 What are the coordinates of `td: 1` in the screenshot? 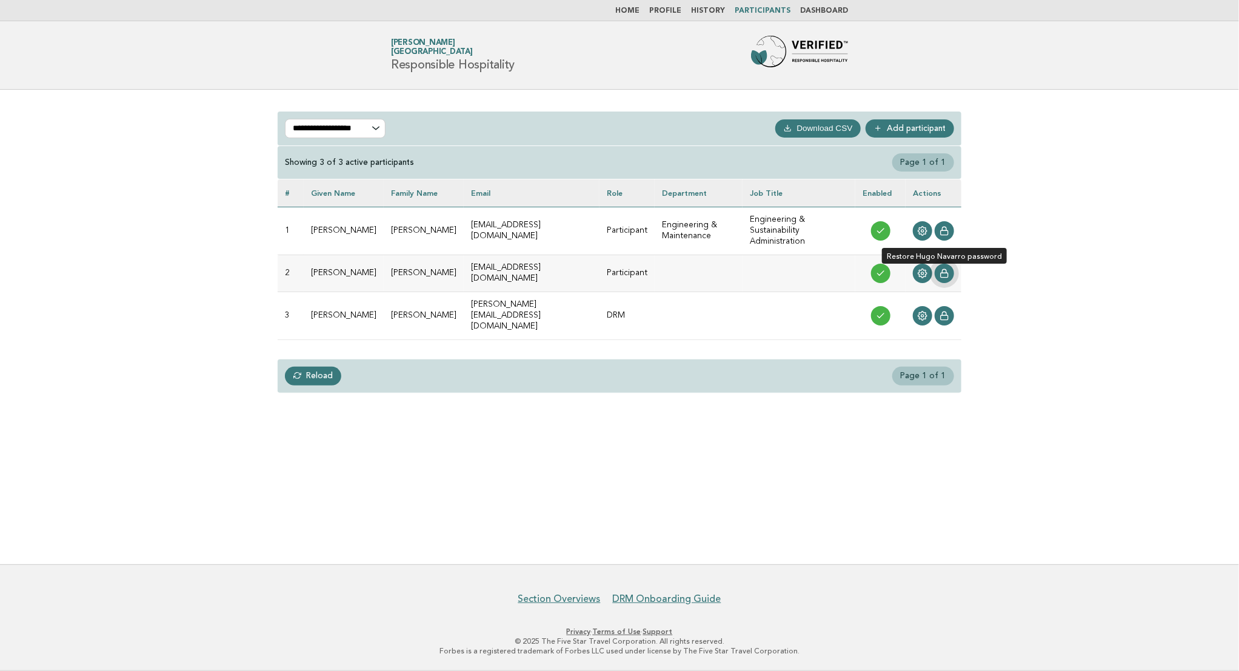 It's located at (290, 230).